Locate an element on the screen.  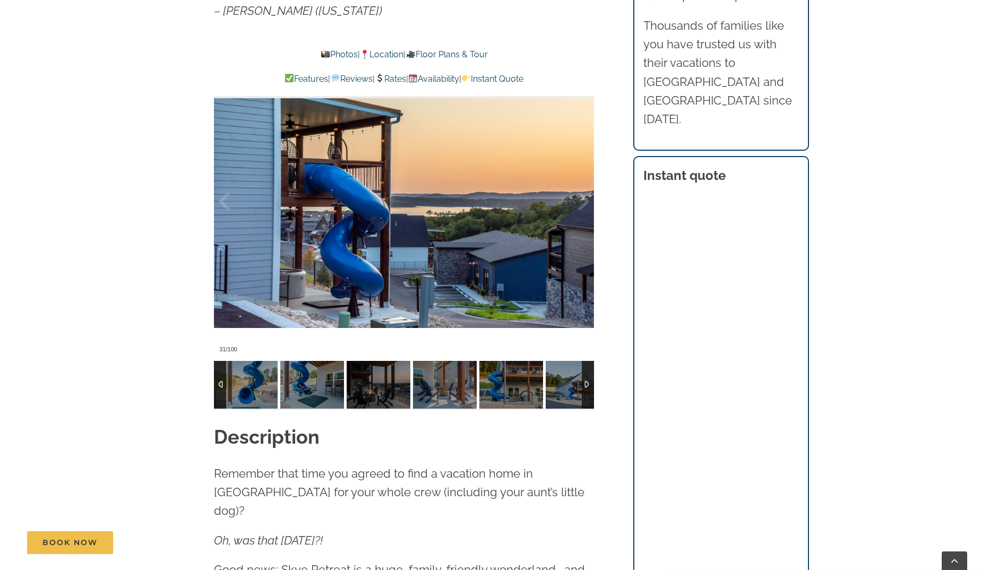
img: 061-Skye-Retreat-Branson-Family-Retreats-Table-Rock-Lake-vacation-home-1484-scaled.jpg-nggid04192... is located at coordinates (445, 385).